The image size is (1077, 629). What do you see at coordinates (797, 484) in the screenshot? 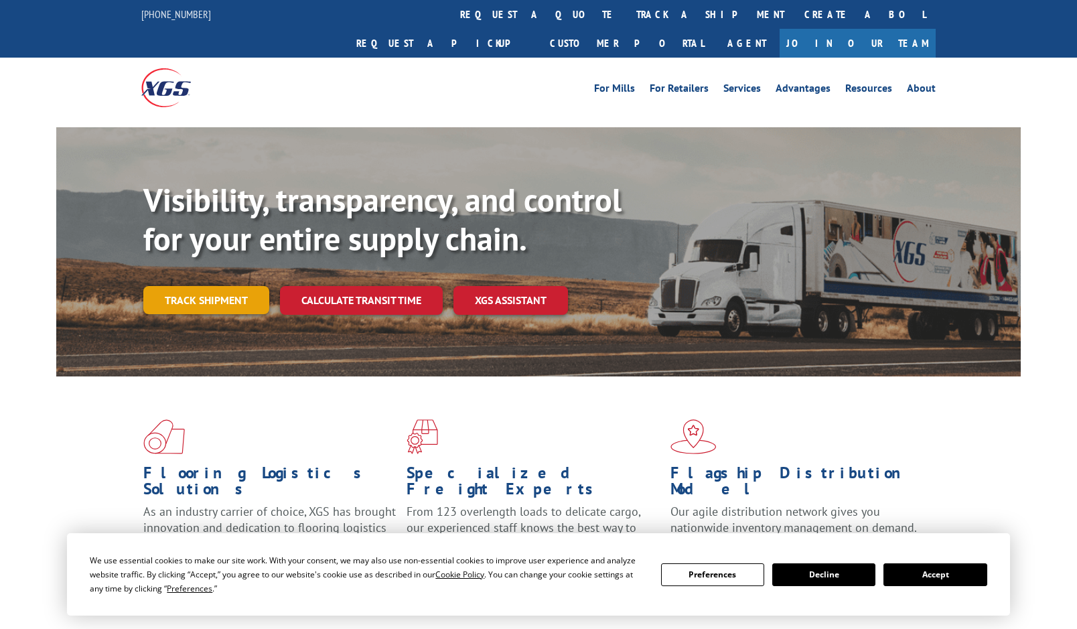
I see `h1: Flagship Distribution Model` at bounding box center [797, 484].